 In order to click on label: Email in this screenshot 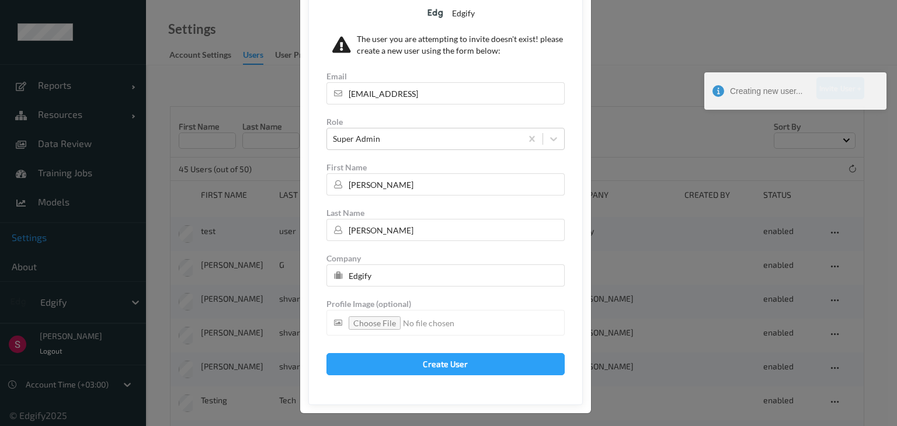, I will do `click(446, 77)`.